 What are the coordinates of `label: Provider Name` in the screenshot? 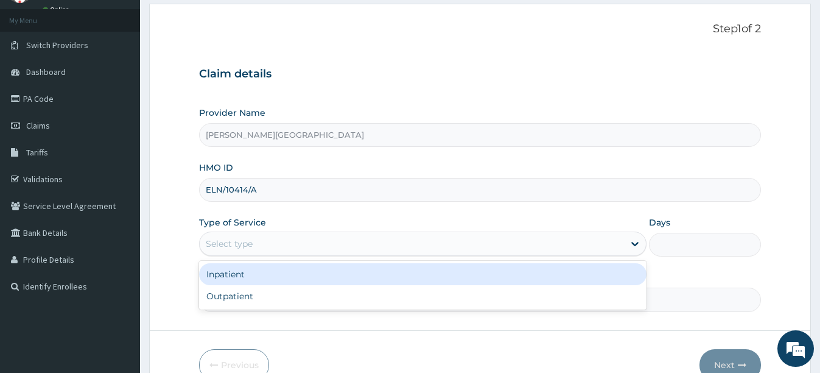 It's located at (232, 113).